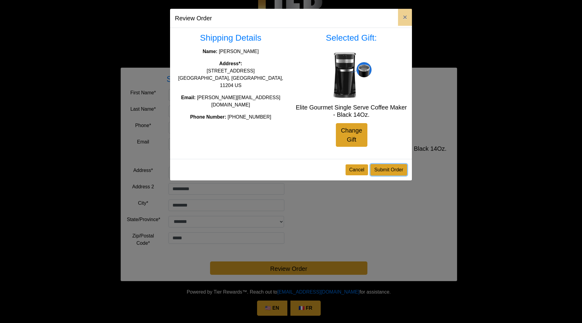 The image size is (582, 323). Describe the element at coordinates (231, 38) in the screenshot. I see `h3: Shipping Details` at that location.